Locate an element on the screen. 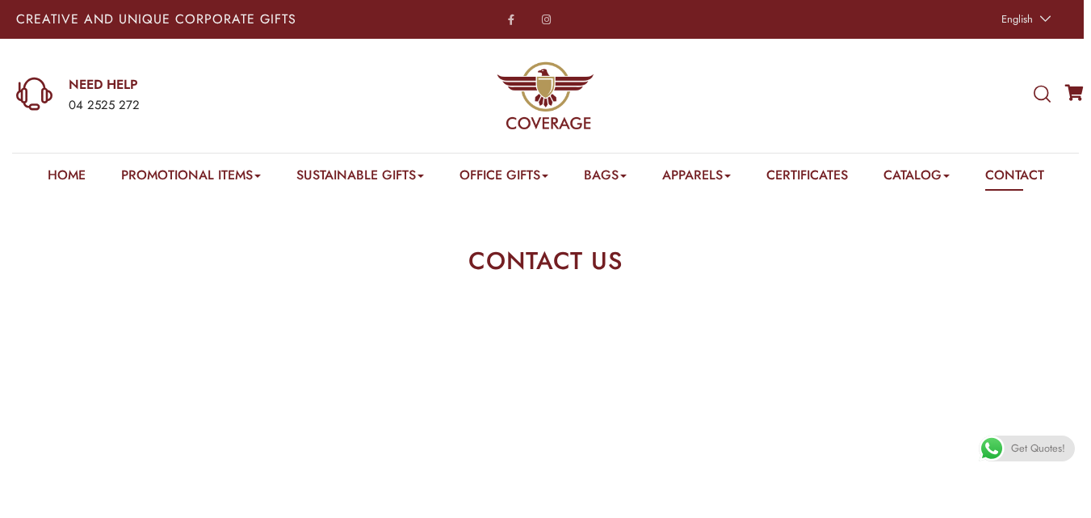 The height and width of the screenshot is (518, 1091). a: Home is located at coordinates (66, 178).